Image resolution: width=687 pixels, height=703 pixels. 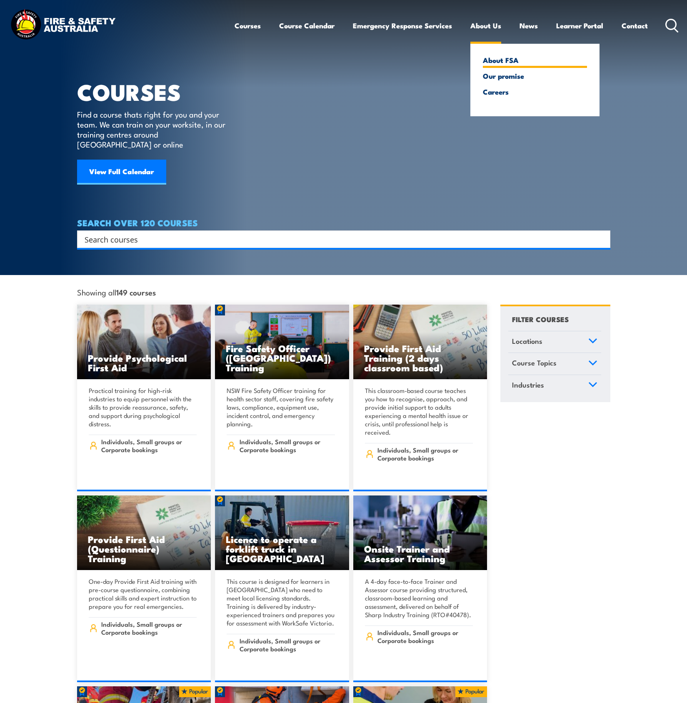 What do you see at coordinates (579, 25) in the screenshot?
I see `a: Learner Portal` at bounding box center [579, 25].